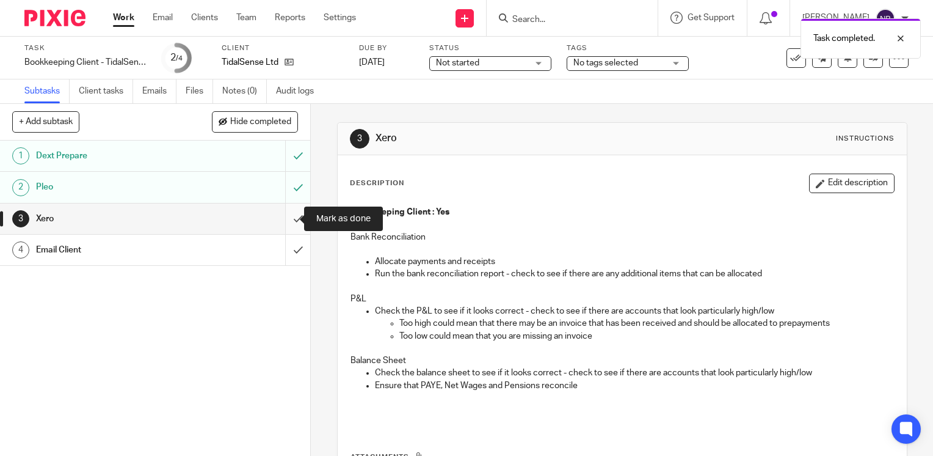 The height and width of the screenshot is (456, 933). I want to click on a: Audit logs, so click(299, 91).